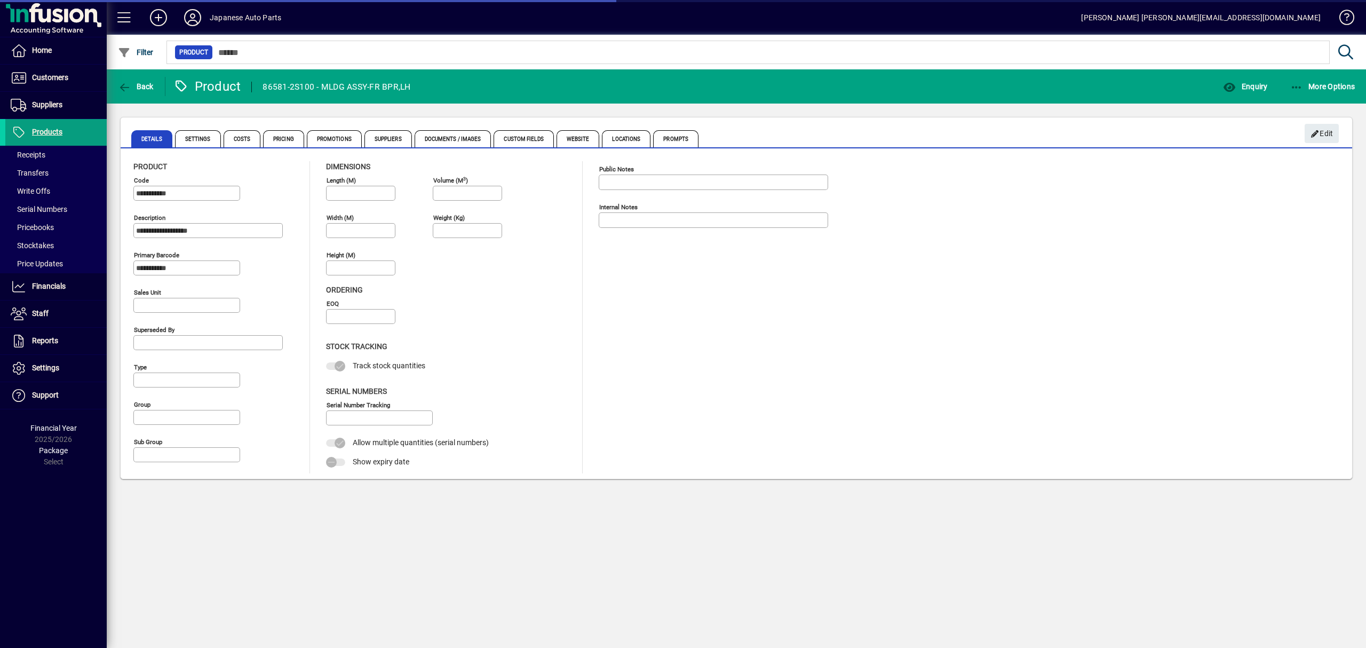 Image resolution: width=1366 pixels, height=648 pixels. Describe the element at coordinates (619, 207) in the screenshot. I see `mat-label: Internal Notes` at that location.